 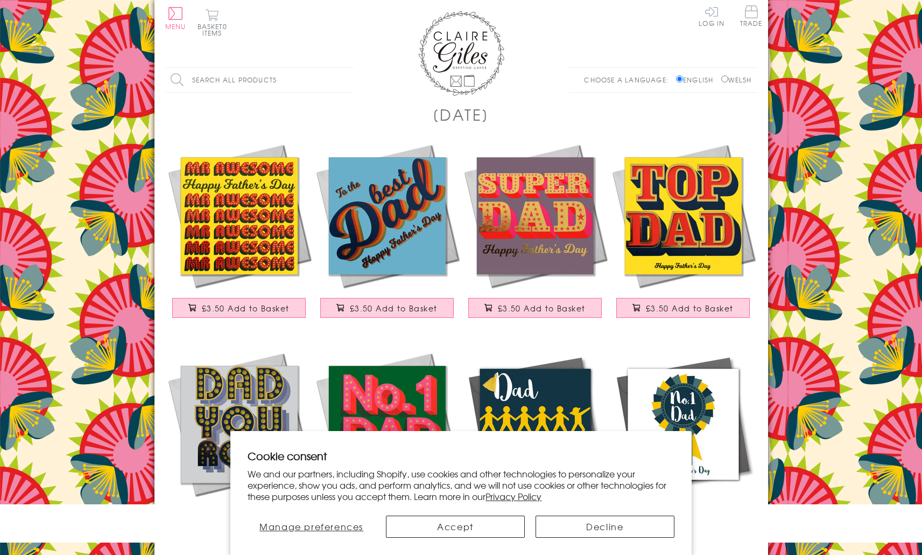 I want to click on input: Search, so click(x=348, y=80).